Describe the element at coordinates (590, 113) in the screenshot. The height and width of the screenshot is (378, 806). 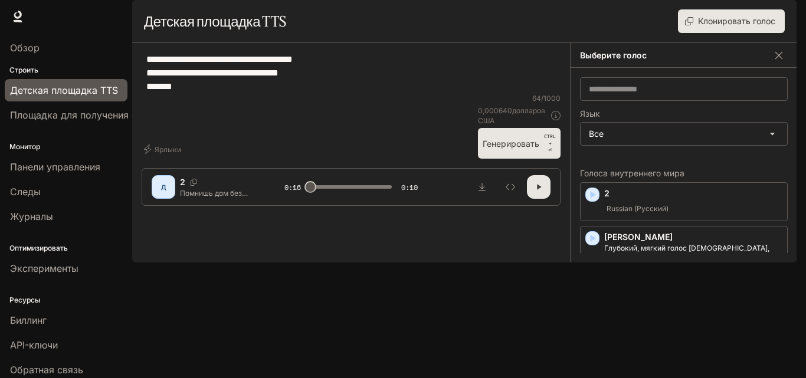
I see `font: Язык` at that location.